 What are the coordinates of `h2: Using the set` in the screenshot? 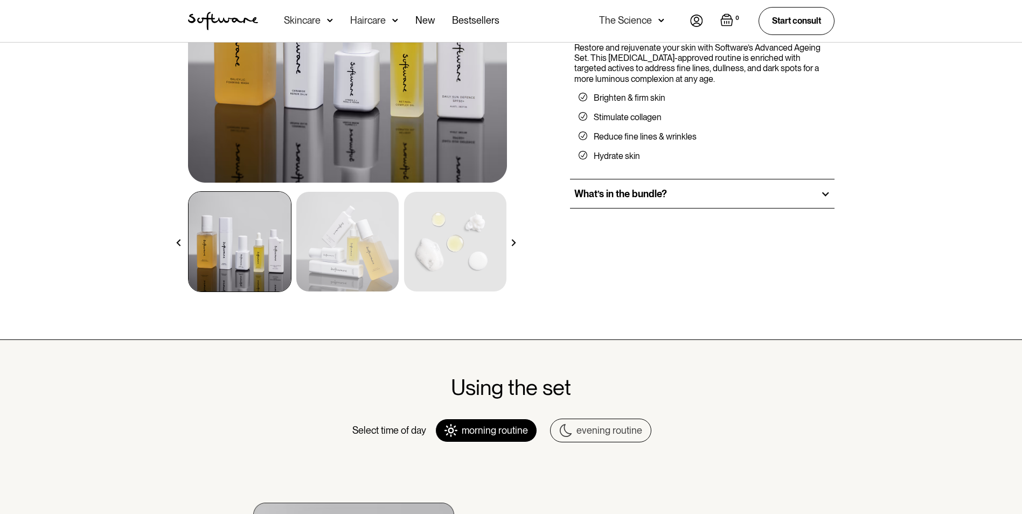 It's located at (511, 387).